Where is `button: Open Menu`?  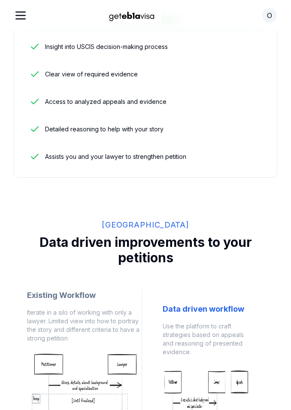 button: Open Menu is located at coordinates (21, 15).